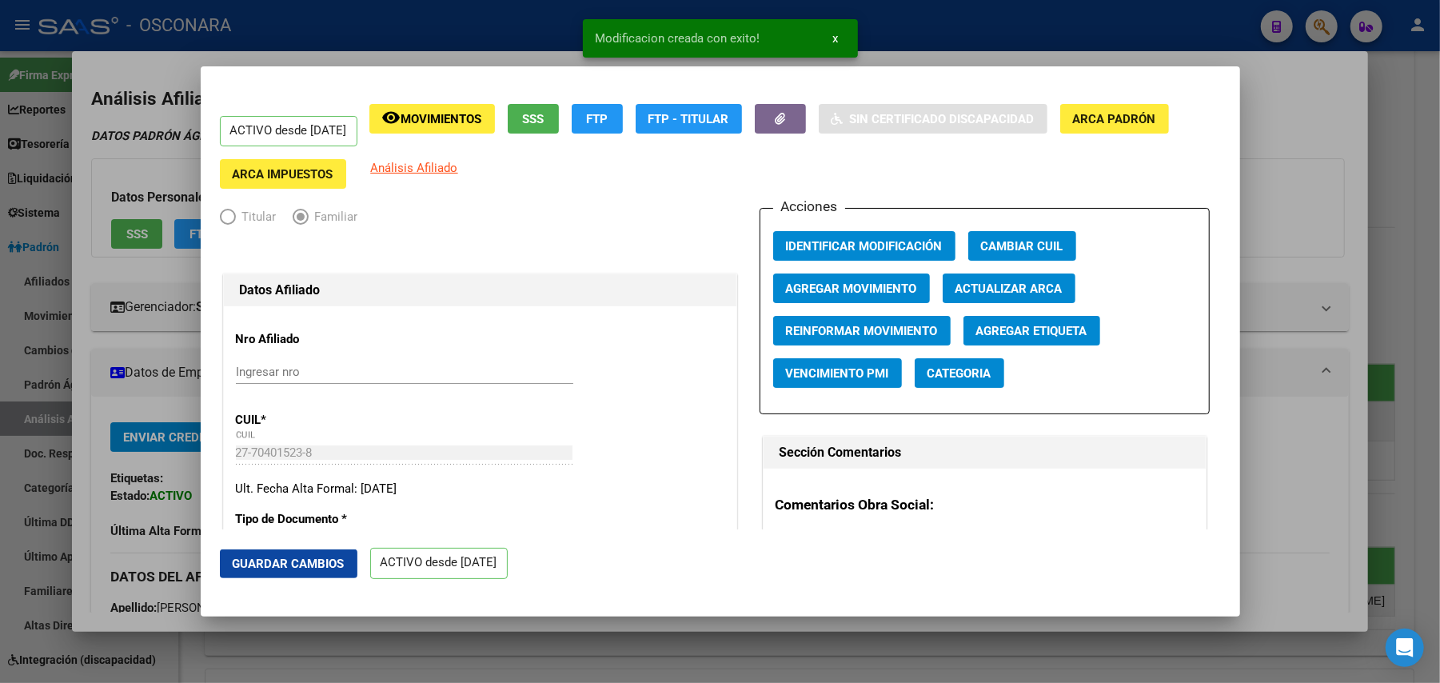 The width and height of the screenshot is (1440, 683). Describe the element at coordinates (309, 339) in the screenshot. I see `p: Nro Afiliado` at that location.